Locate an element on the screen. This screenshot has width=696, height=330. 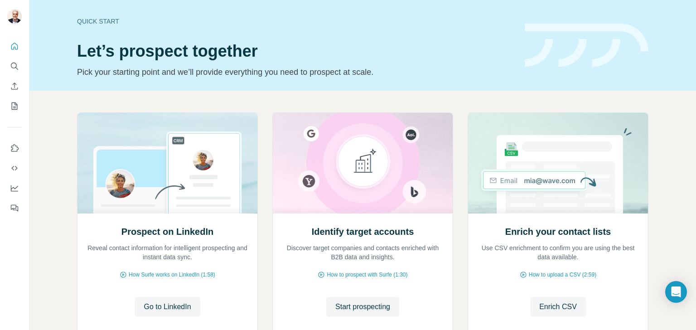
button: Quick start is located at coordinates (14, 46).